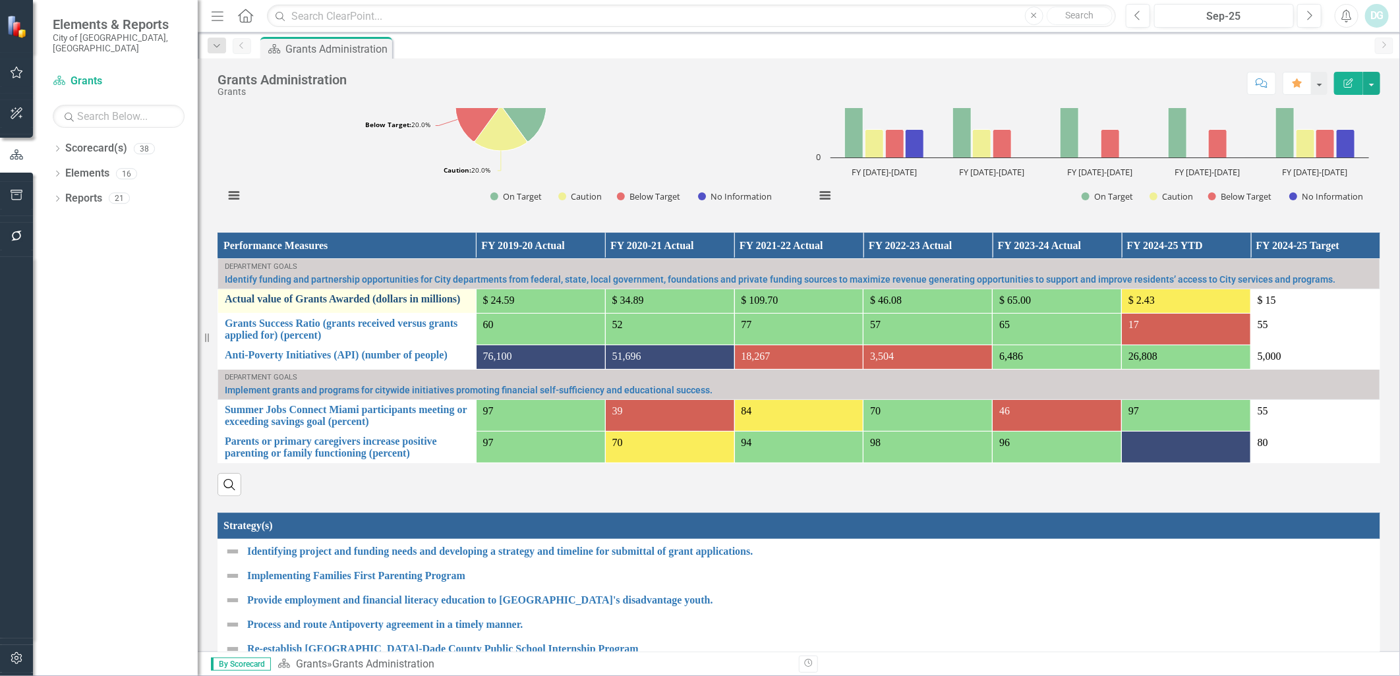 The height and width of the screenshot is (676, 1400). Describe the element at coordinates (1079, 15) in the screenshot. I see `span: Search` at that location.